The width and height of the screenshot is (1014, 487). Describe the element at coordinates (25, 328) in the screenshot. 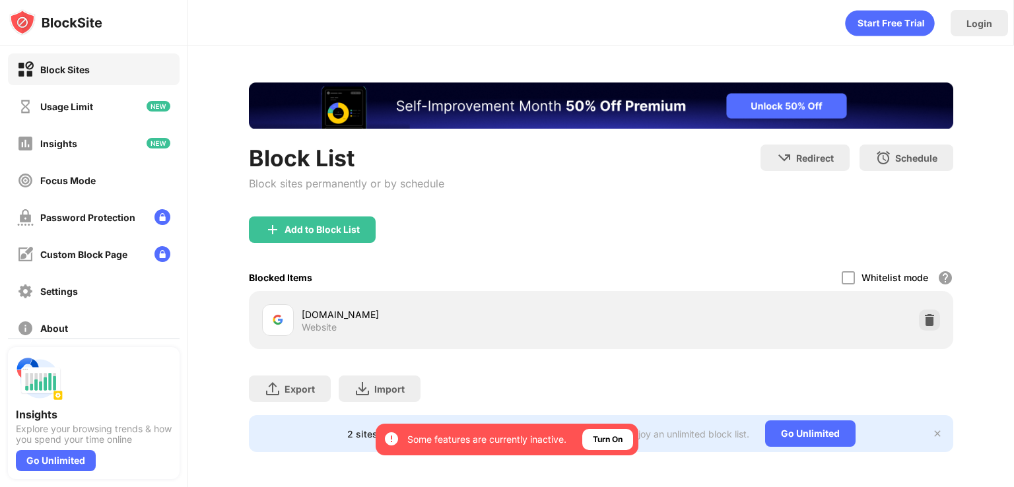

I see `img: about-off.svg` at that location.